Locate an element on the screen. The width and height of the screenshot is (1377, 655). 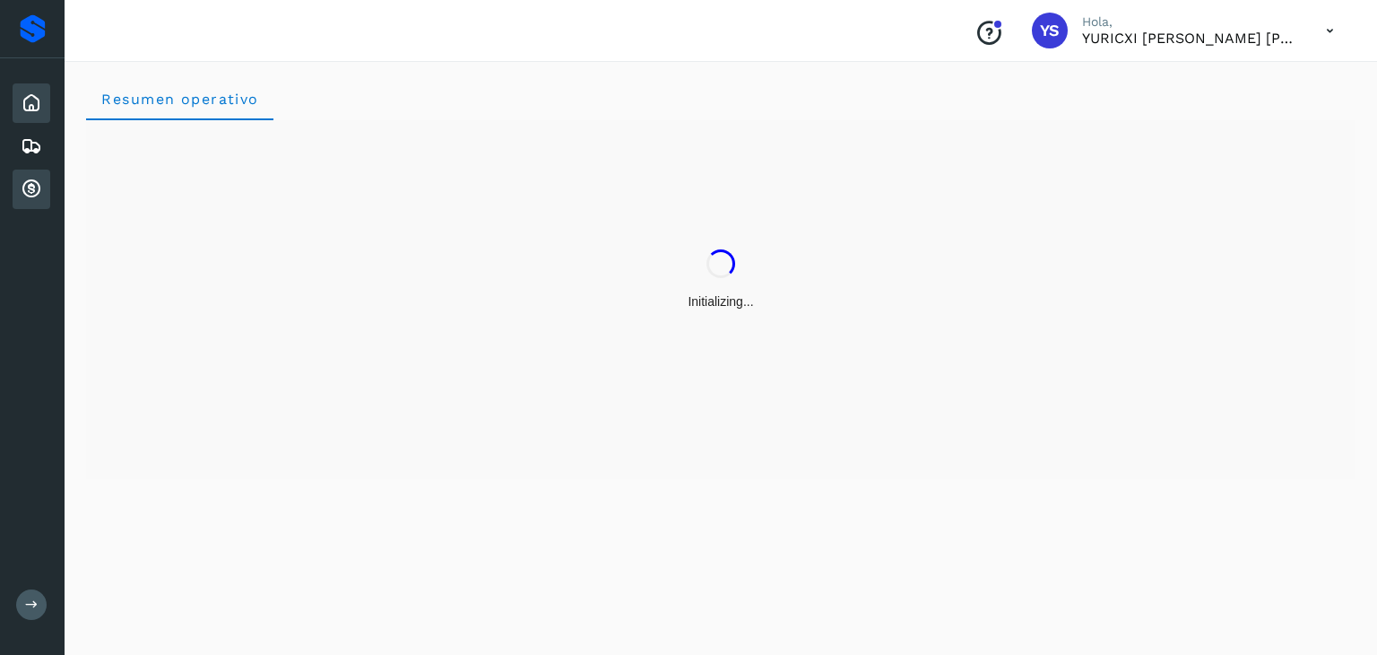
div: Embarques is located at coordinates (31, 146).